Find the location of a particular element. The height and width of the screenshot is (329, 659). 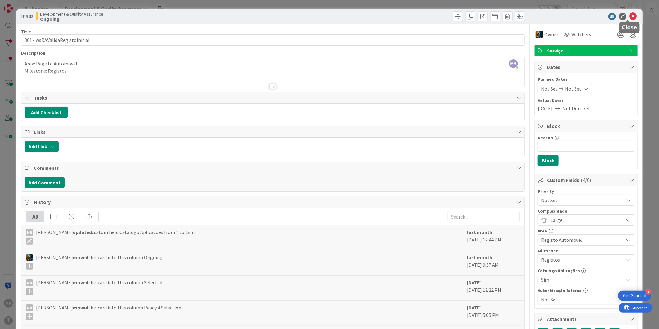

span: History is located at coordinates (273, 202).